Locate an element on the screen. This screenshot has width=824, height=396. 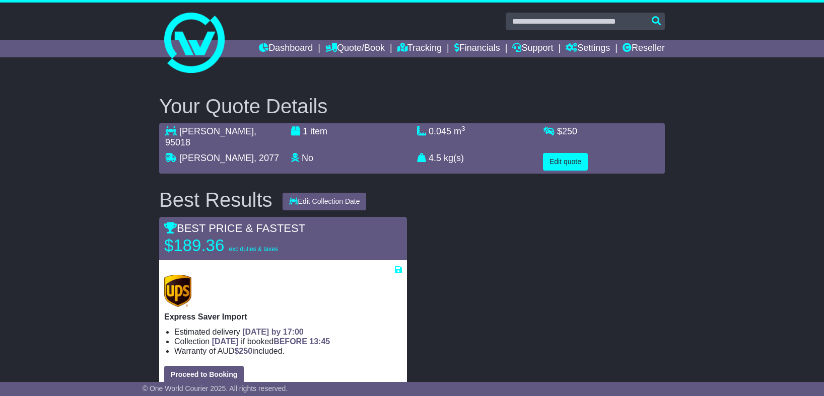
span: , 95018 is located at coordinates (211, 137).